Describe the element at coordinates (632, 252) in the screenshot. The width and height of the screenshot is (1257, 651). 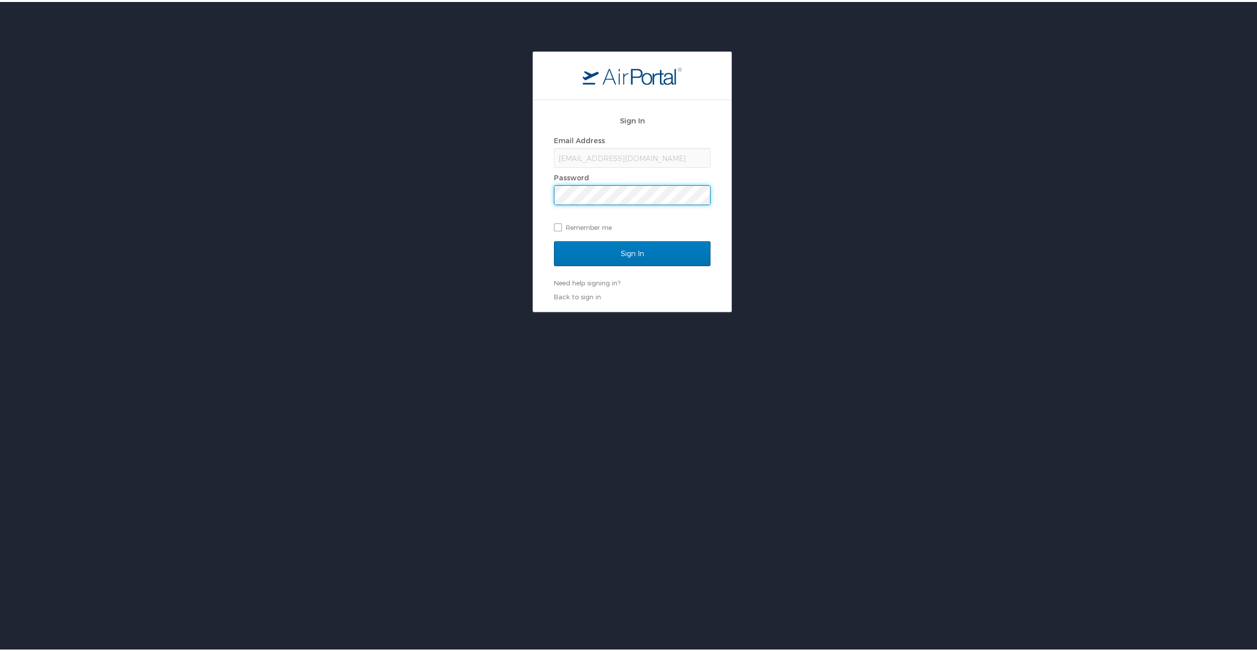
I see `input: Sign In` at that location.